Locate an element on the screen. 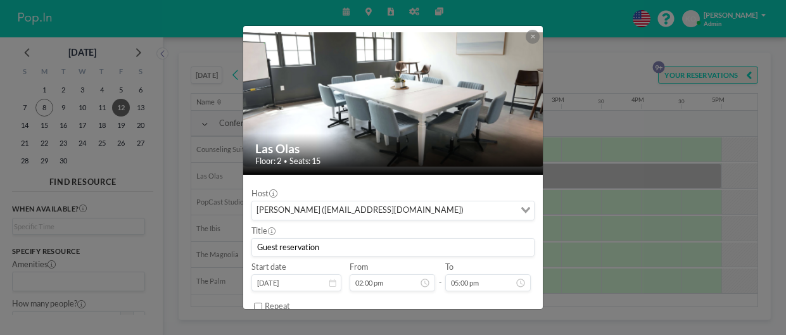  input: Search for option is located at coordinates (489, 210).